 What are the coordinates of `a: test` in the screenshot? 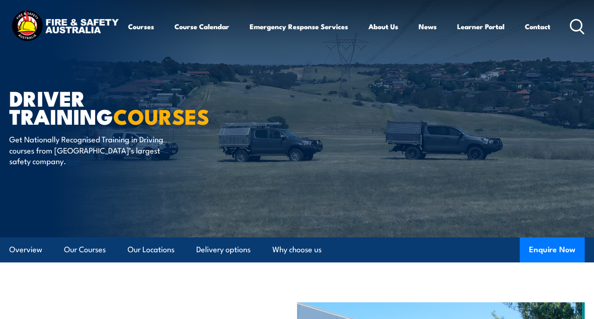 It's located at (73, 161).